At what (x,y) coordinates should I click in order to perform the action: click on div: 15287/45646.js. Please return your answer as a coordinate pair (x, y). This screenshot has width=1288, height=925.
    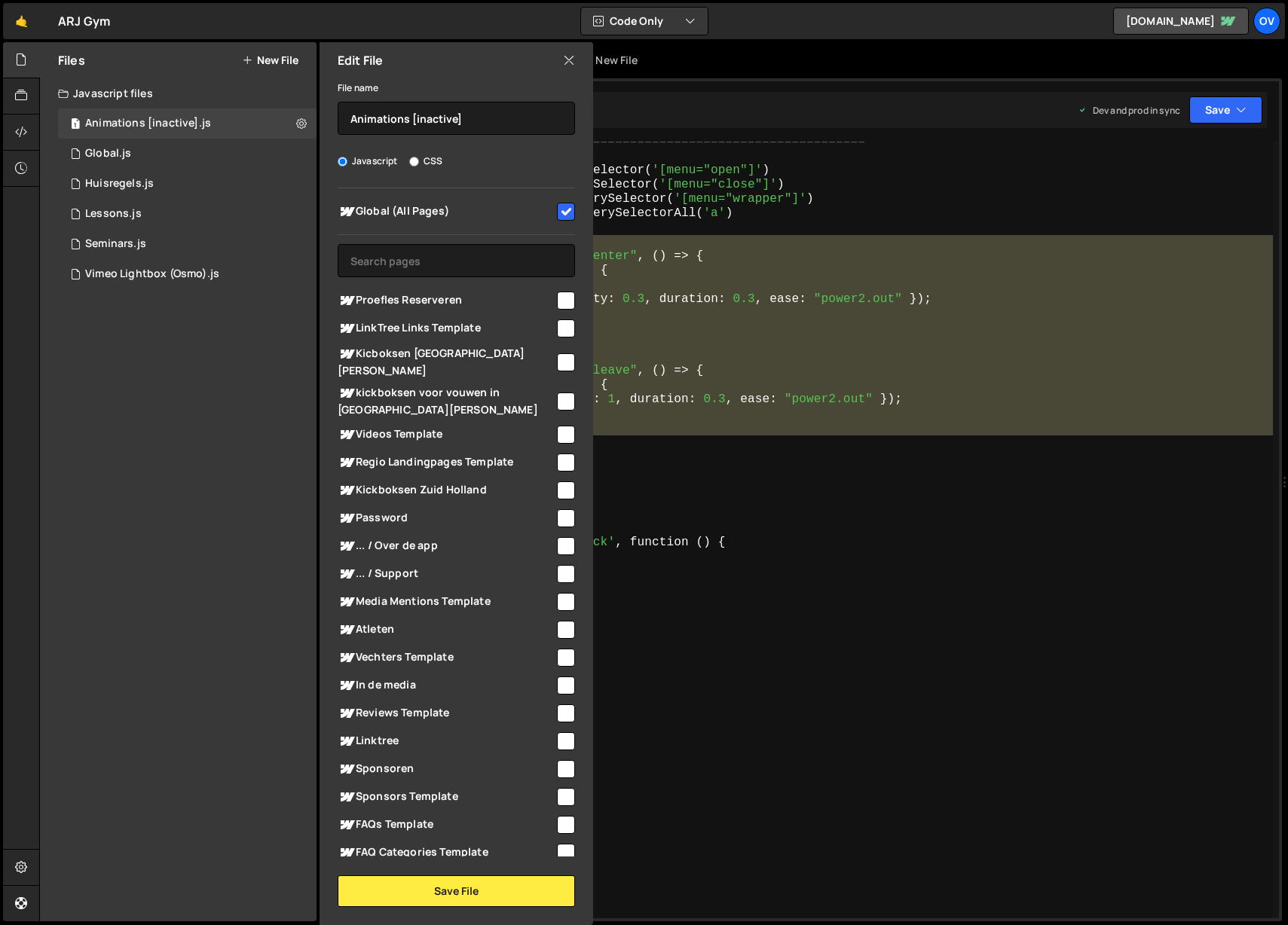
    Looking at the image, I should click on (187, 275).